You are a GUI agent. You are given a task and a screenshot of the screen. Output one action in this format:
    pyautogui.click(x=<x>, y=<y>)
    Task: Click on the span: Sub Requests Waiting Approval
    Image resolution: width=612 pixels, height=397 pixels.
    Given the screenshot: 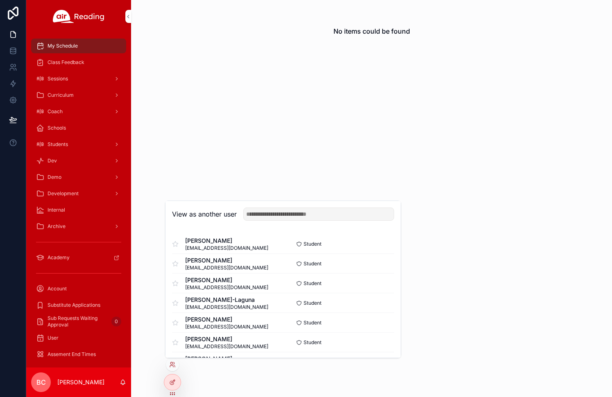 What is the action you would take?
    pyautogui.click(x=78, y=321)
    